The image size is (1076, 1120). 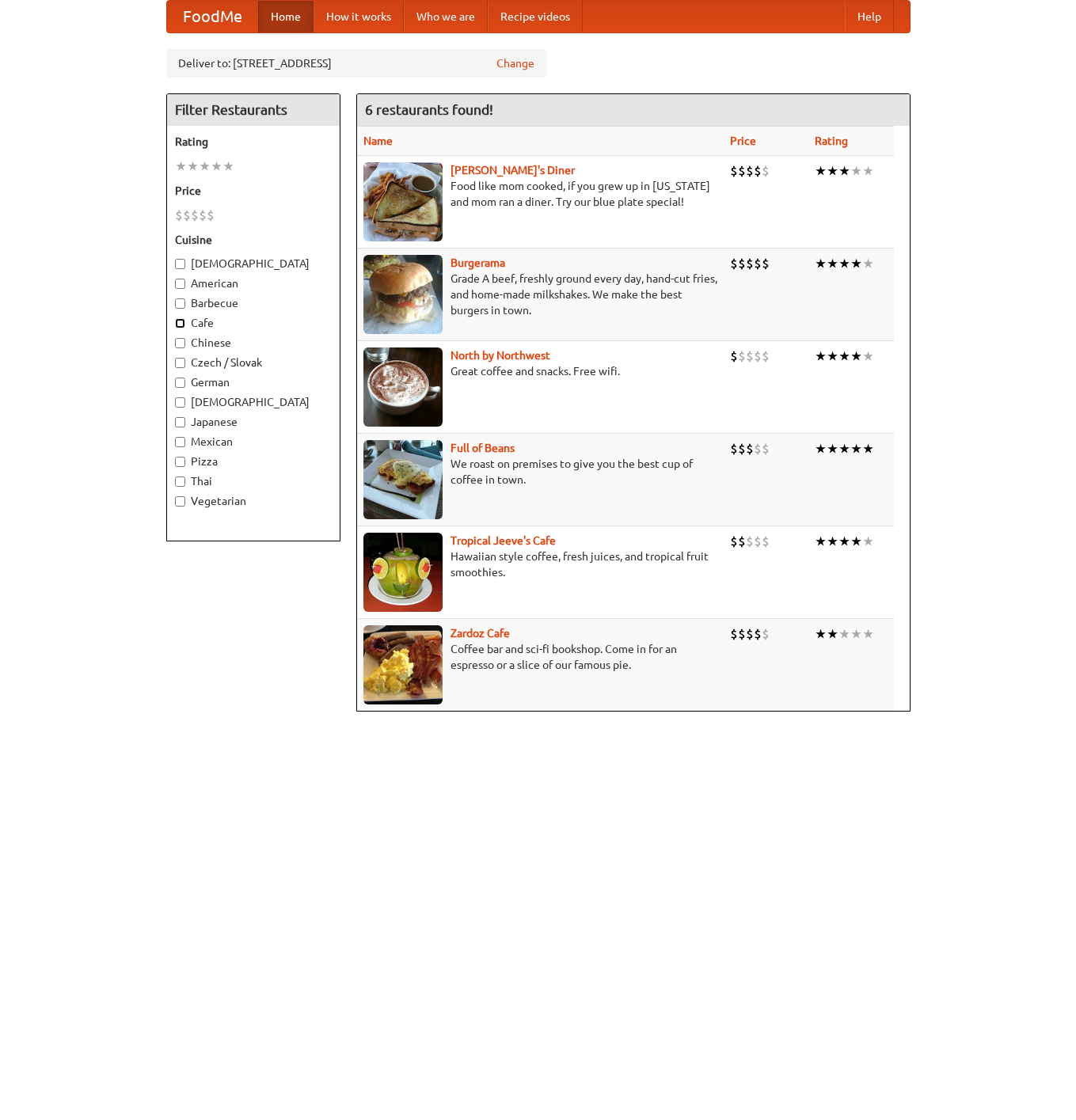 I want to click on ng-pluralize: 6 restaurants found!, so click(x=429, y=109).